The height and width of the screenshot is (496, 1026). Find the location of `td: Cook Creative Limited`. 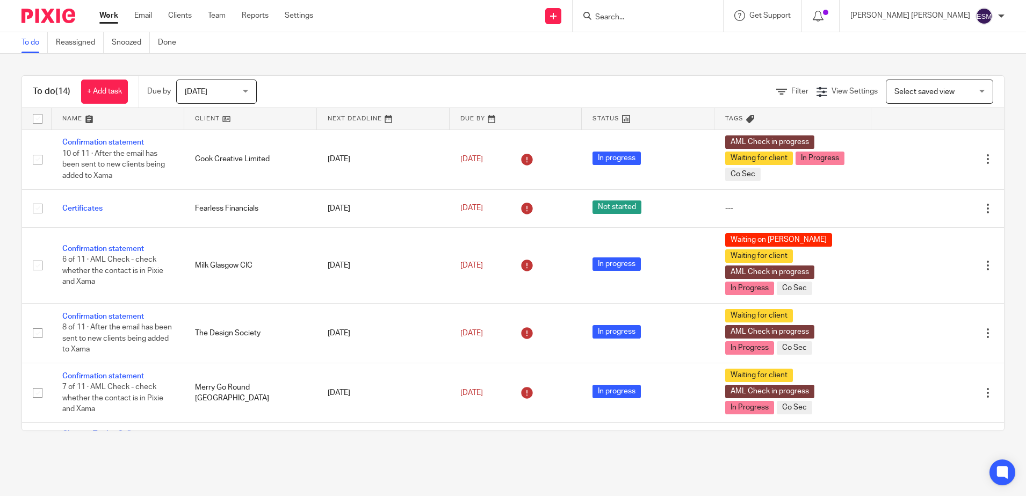

td: Cook Creative Limited is located at coordinates (250, 159).